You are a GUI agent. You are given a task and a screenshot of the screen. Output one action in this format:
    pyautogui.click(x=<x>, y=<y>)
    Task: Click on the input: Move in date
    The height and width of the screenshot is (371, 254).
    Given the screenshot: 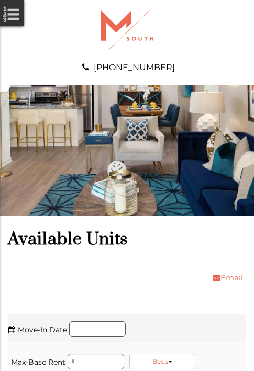 What is the action you would take?
    pyautogui.click(x=97, y=329)
    